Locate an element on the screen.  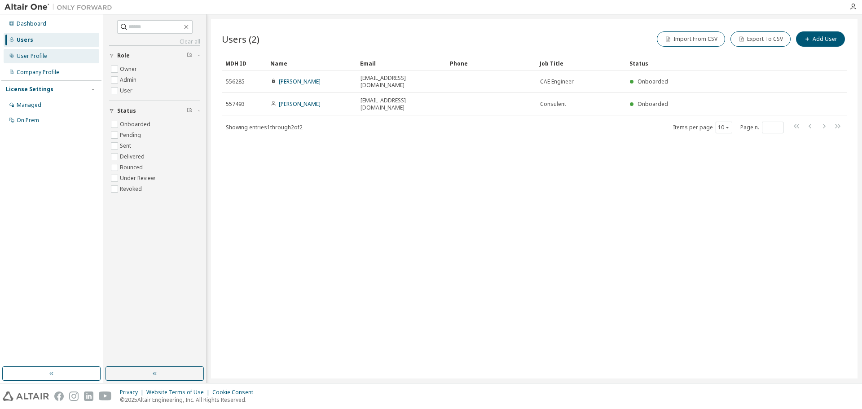
button: Import From CSV is located at coordinates (691, 39).